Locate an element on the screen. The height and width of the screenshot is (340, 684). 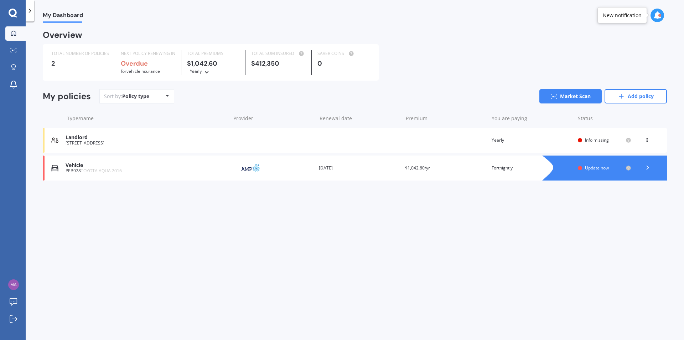
a: Add policy is located at coordinates (636, 96).